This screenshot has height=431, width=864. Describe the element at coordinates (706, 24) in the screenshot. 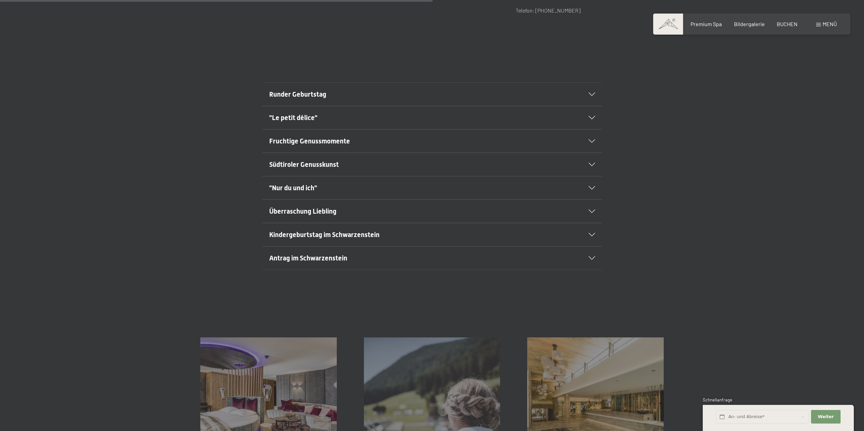

I see `span: Premium Spa` at that location.